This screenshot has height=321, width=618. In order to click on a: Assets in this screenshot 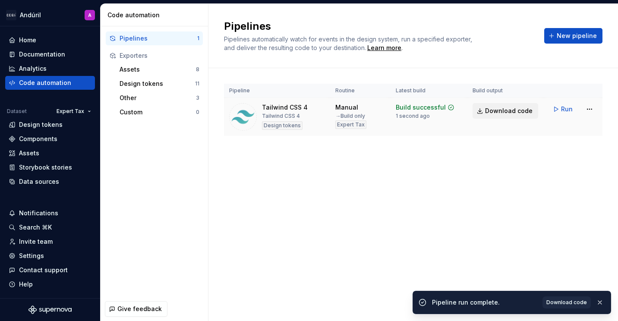, I will do `click(50, 153)`.